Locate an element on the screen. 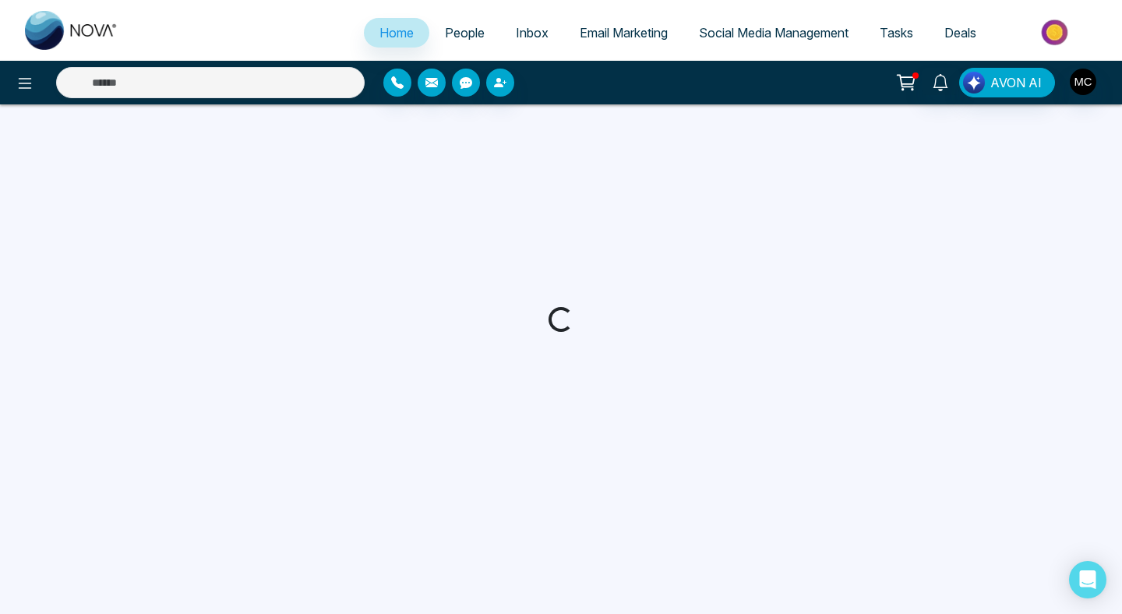 The width and height of the screenshot is (1122, 614). span: People is located at coordinates (464, 33).